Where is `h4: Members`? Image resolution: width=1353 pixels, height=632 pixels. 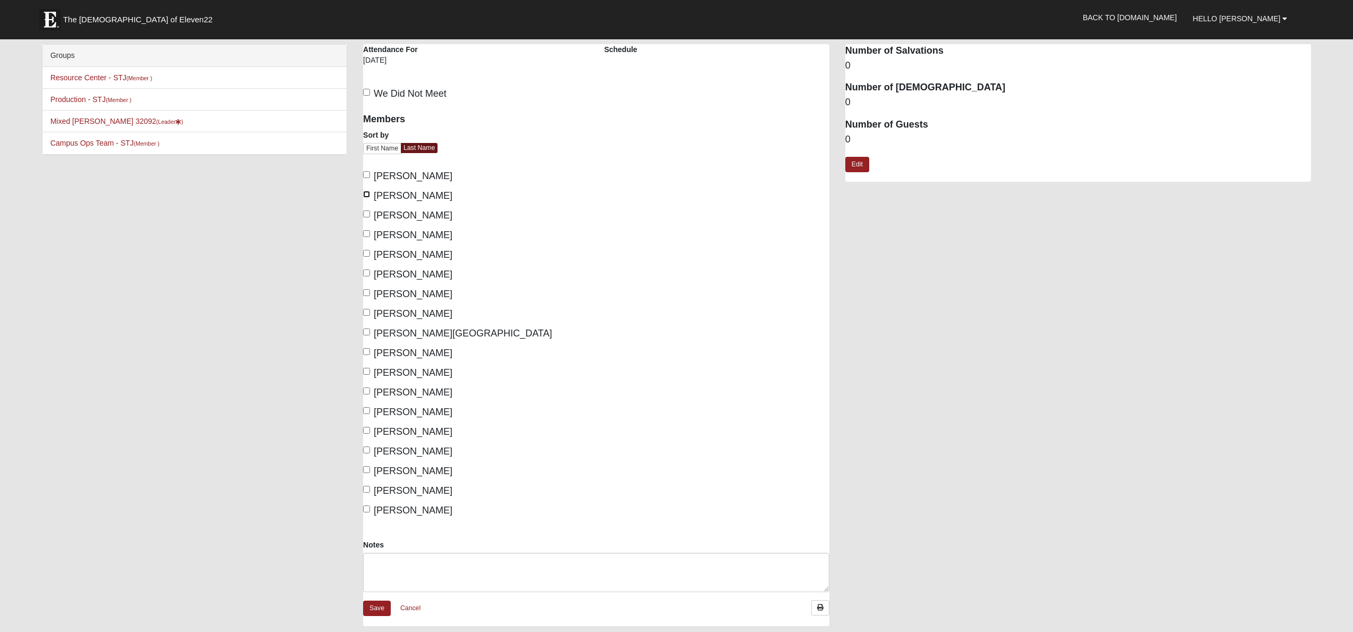 h4: Members is located at coordinates (475, 120).